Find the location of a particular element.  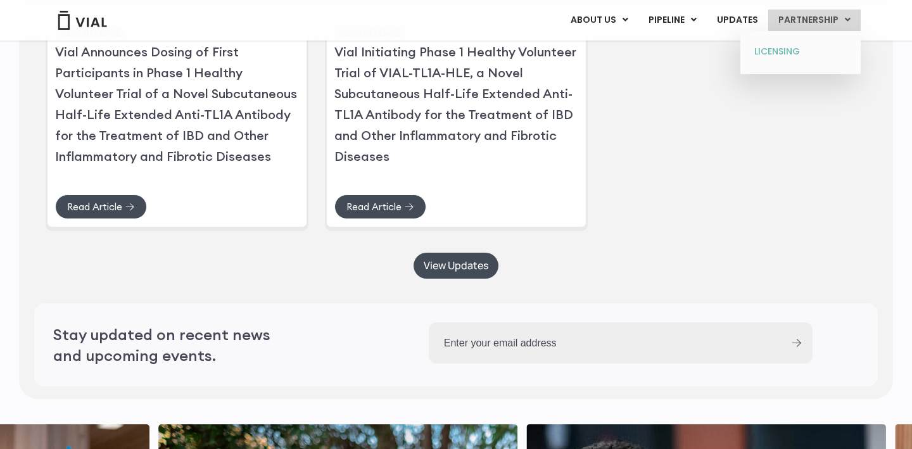

a: LICENSING is located at coordinates (800, 52).